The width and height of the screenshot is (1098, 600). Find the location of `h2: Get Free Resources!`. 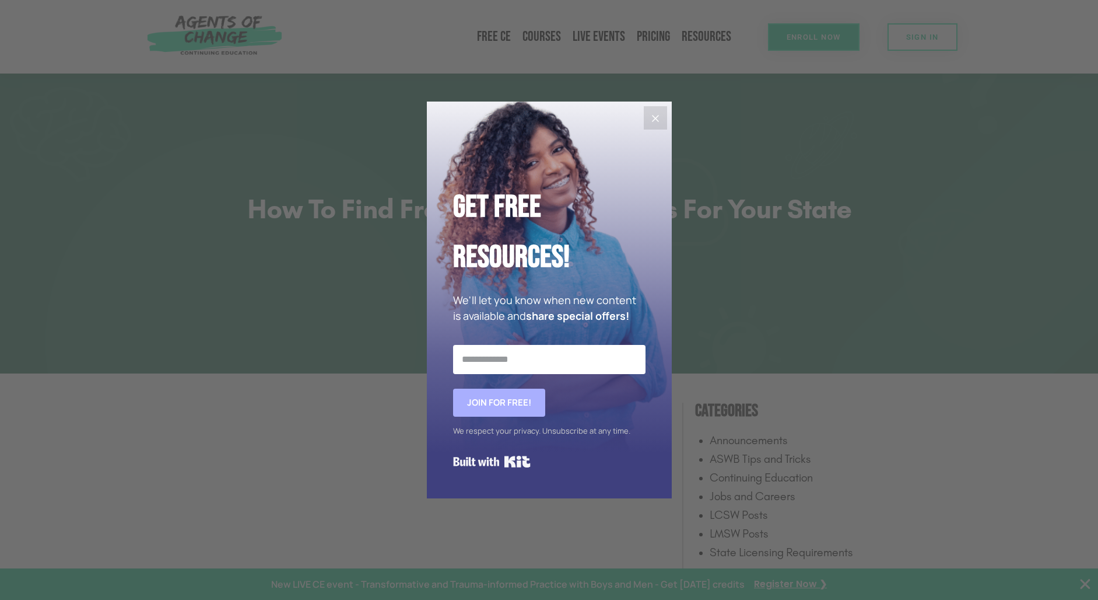

h2: Get Free Resources! is located at coordinates (549, 232).